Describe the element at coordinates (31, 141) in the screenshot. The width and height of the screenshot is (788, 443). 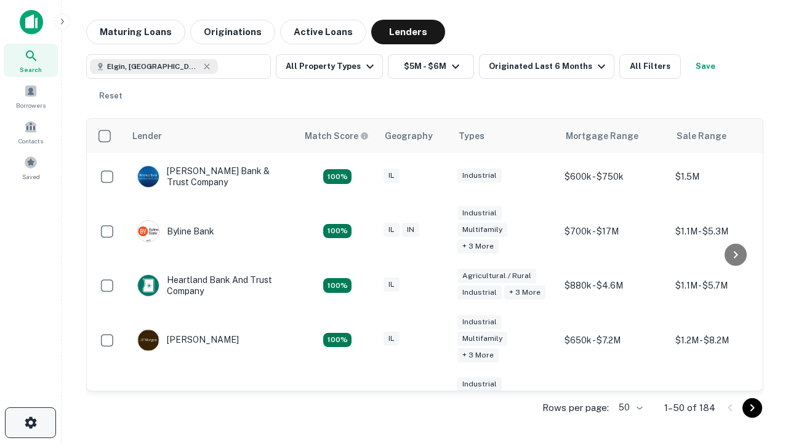
I see `span: Contacts` at that location.